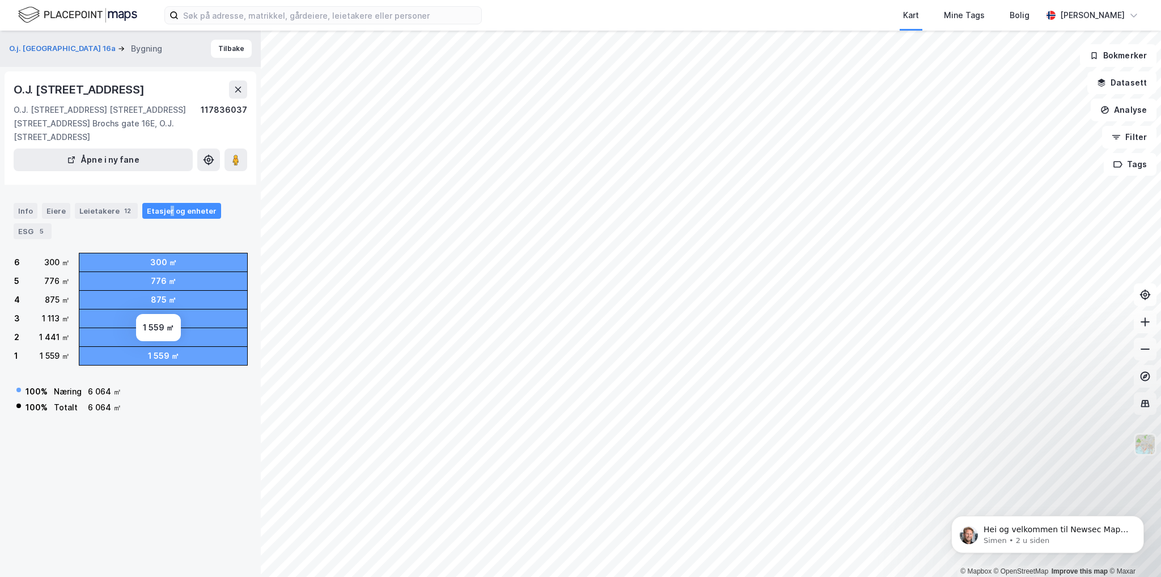 The height and width of the screenshot is (577, 1161). What do you see at coordinates (1118, 56) in the screenshot?
I see `button: Bokmerker` at bounding box center [1118, 56].